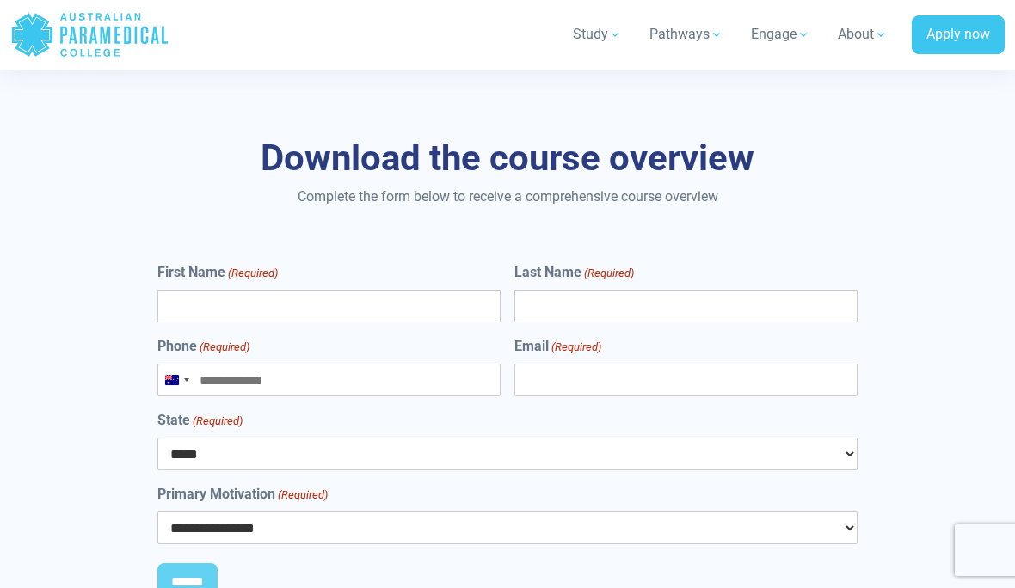 The image size is (1015, 588). What do you see at coordinates (243, 494) in the screenshot?
I see `label: Primary Motivation` at bounding box center [243, 494].